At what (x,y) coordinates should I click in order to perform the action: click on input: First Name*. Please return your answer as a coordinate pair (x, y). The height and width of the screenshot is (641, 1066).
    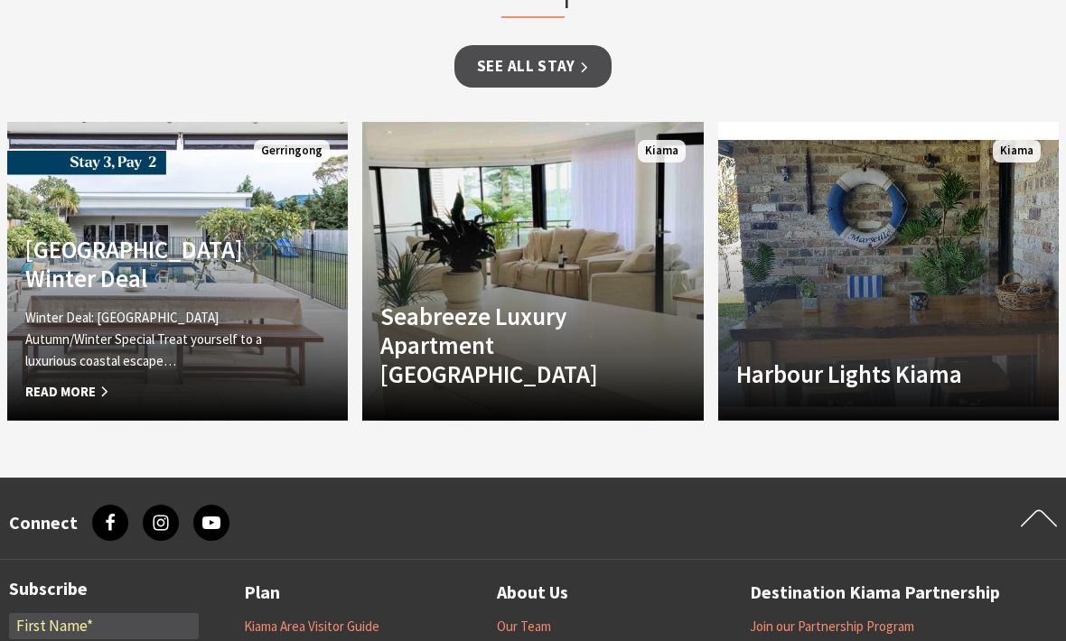
    Looking at the image, I should click on (104, 627).